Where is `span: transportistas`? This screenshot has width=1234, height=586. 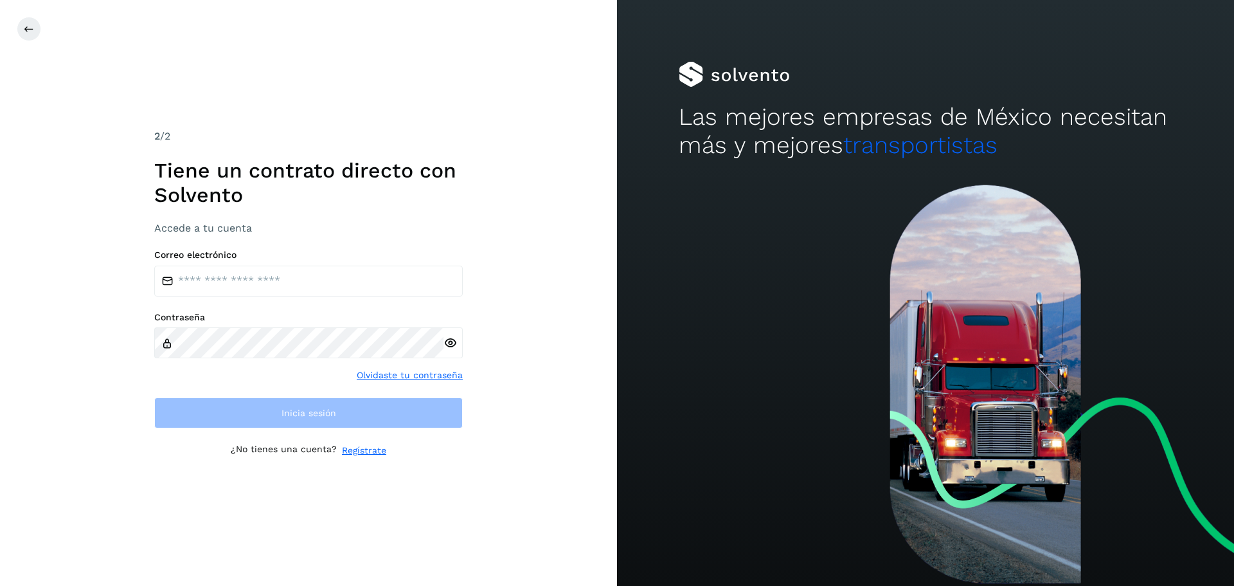
span: transportistas is located at coordinates (921, 145).